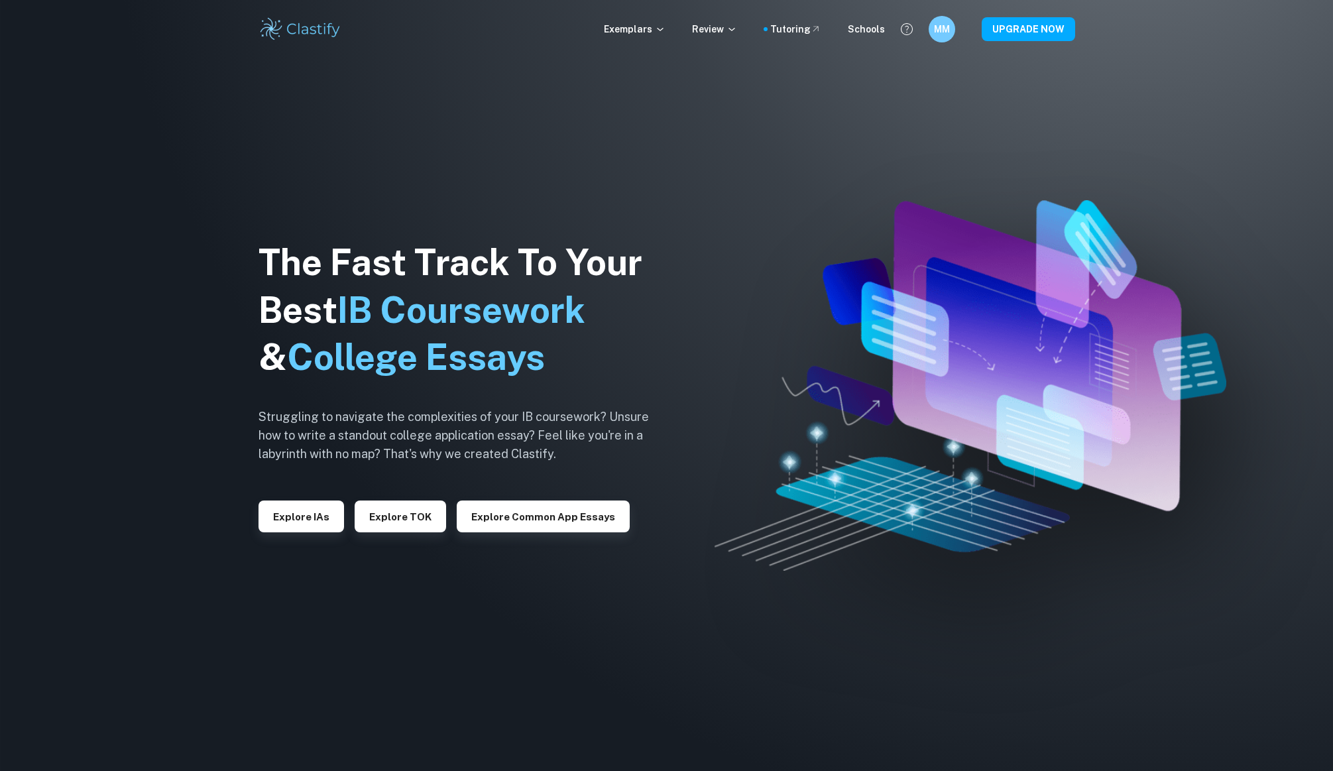  Describe the element at coordinates (941, 29) in the screenshot. I see `h6: MM` at that location.